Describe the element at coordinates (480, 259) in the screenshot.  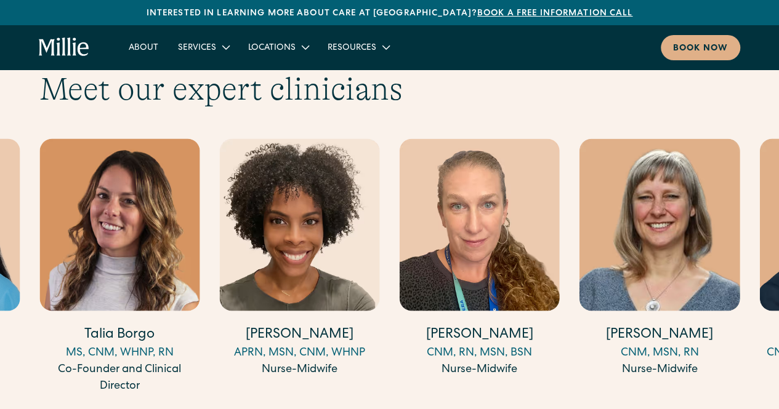
I see `div: 5 / 17` at that location.